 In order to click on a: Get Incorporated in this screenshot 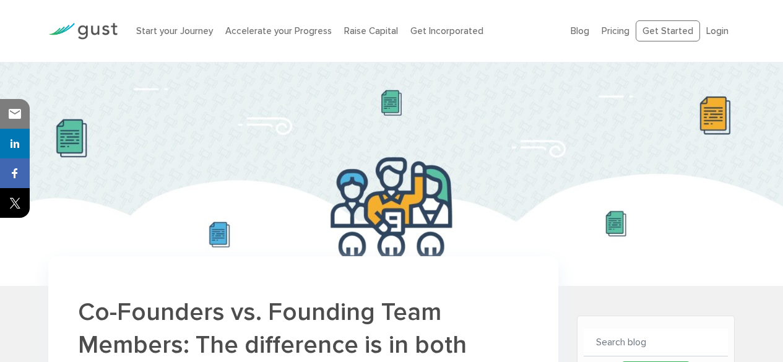, I will do `click(447, 31)`.